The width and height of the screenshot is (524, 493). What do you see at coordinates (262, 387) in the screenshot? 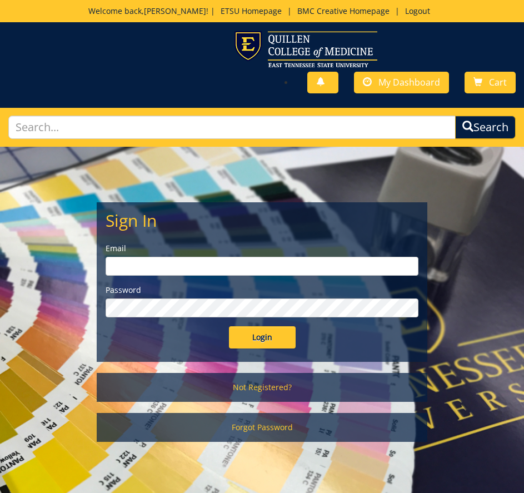
I see `a: Not Registered?` at bounding box center [262, 387].